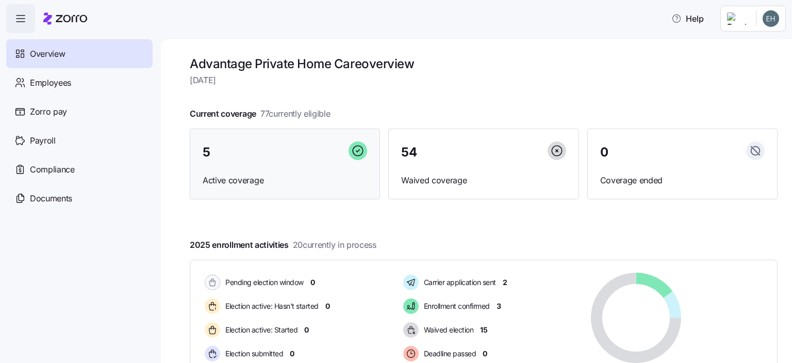 The height and width of the screenshot is (363, 792). Describe the element at coordinates (335, 245) in the screenshot. I see `span: 20 currently in process` at that location.